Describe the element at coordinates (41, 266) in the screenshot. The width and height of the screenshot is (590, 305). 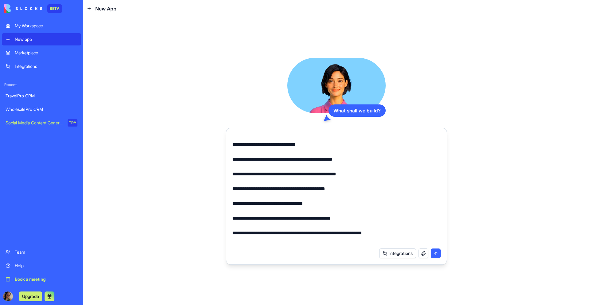
I see `a: Help` at that location.